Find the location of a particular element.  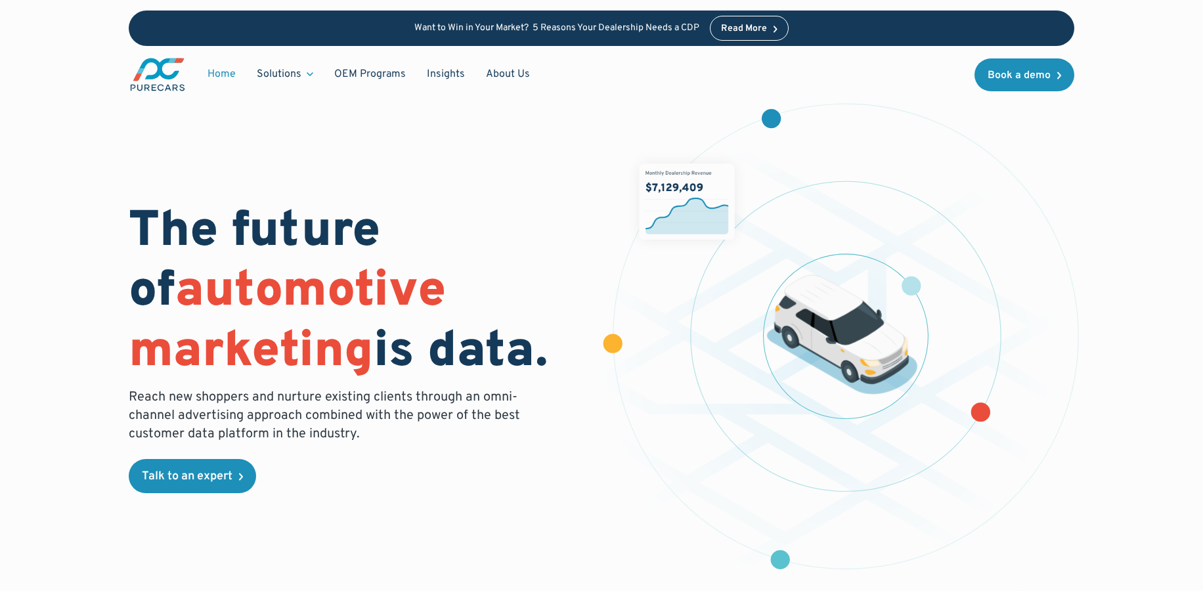

p: Reach new shoppers and nurture existing clients through an omni-channel advertising approach comb... is located at coordinates (328, 416).